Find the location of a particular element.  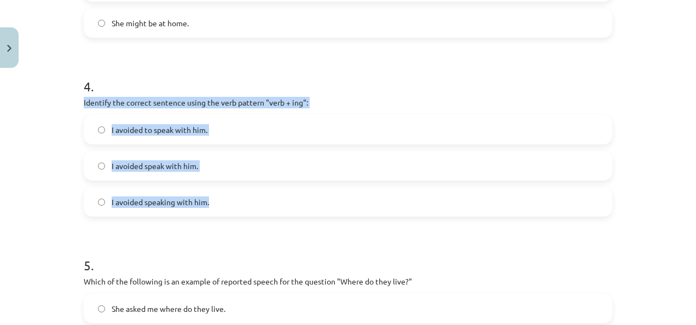

h1: 5 . is located at coordinates (348, 256).